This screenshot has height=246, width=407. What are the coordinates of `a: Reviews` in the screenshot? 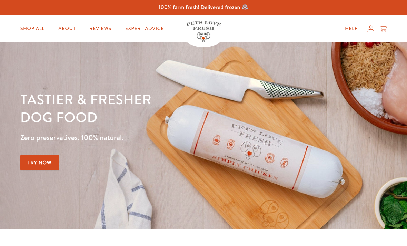 It's located at (100, 29).